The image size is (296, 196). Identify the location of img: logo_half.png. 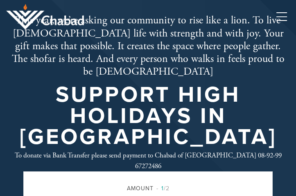
(45, 17).